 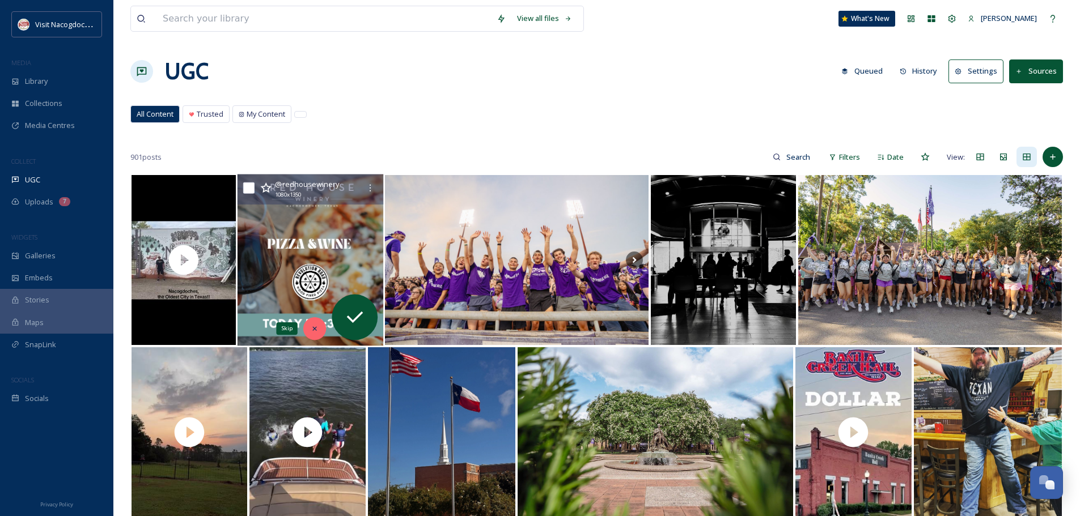 I want to click on span: Uploads, so click(x=39, y=202).